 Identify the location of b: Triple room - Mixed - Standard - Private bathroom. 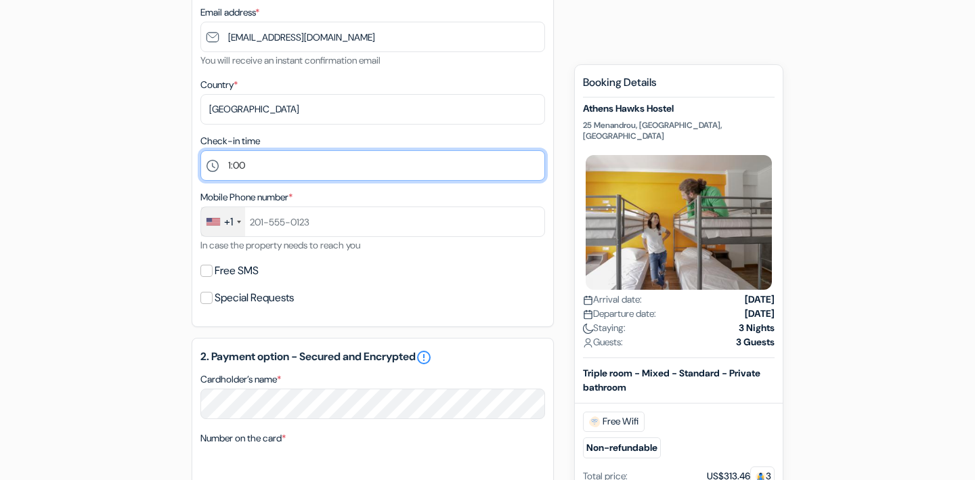
(672, 380).